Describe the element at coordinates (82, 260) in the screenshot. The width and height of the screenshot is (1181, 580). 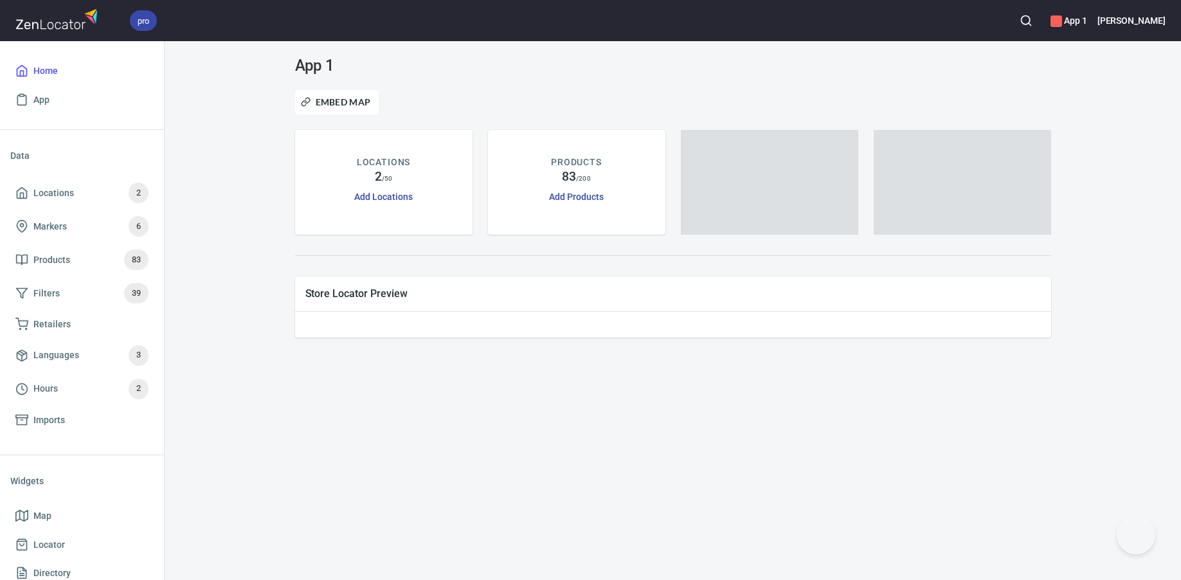
I see `a: Products83` at that location.